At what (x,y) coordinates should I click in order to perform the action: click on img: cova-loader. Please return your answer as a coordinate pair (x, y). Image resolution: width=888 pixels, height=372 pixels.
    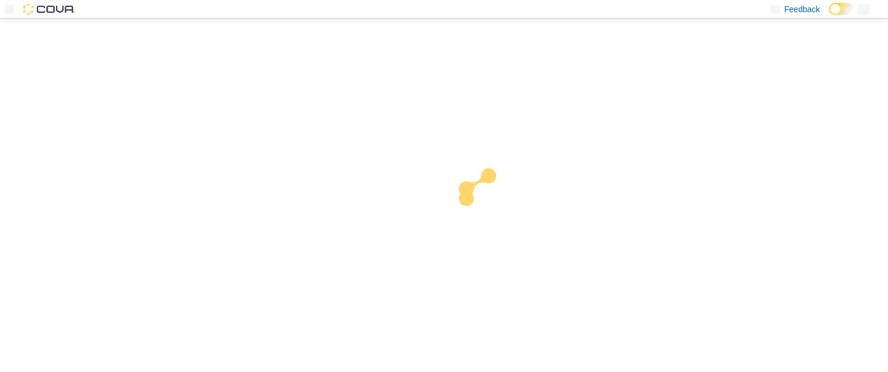
    Looking at the image, I should click on (487, 203).